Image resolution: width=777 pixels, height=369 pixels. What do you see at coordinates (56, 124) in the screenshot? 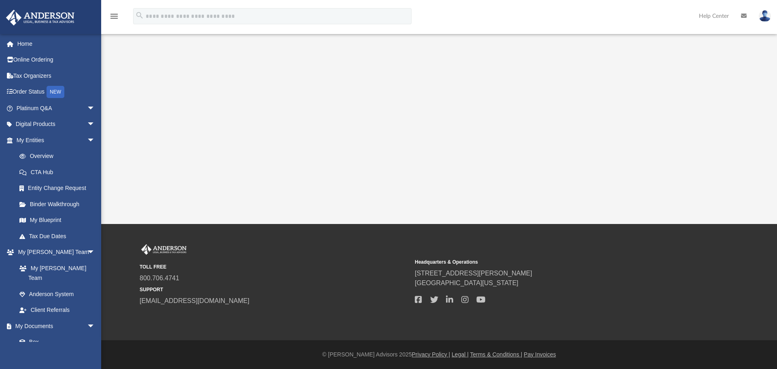
I see `a: Digital Productsarrow_drop_down` at bounding box center [56, 124].